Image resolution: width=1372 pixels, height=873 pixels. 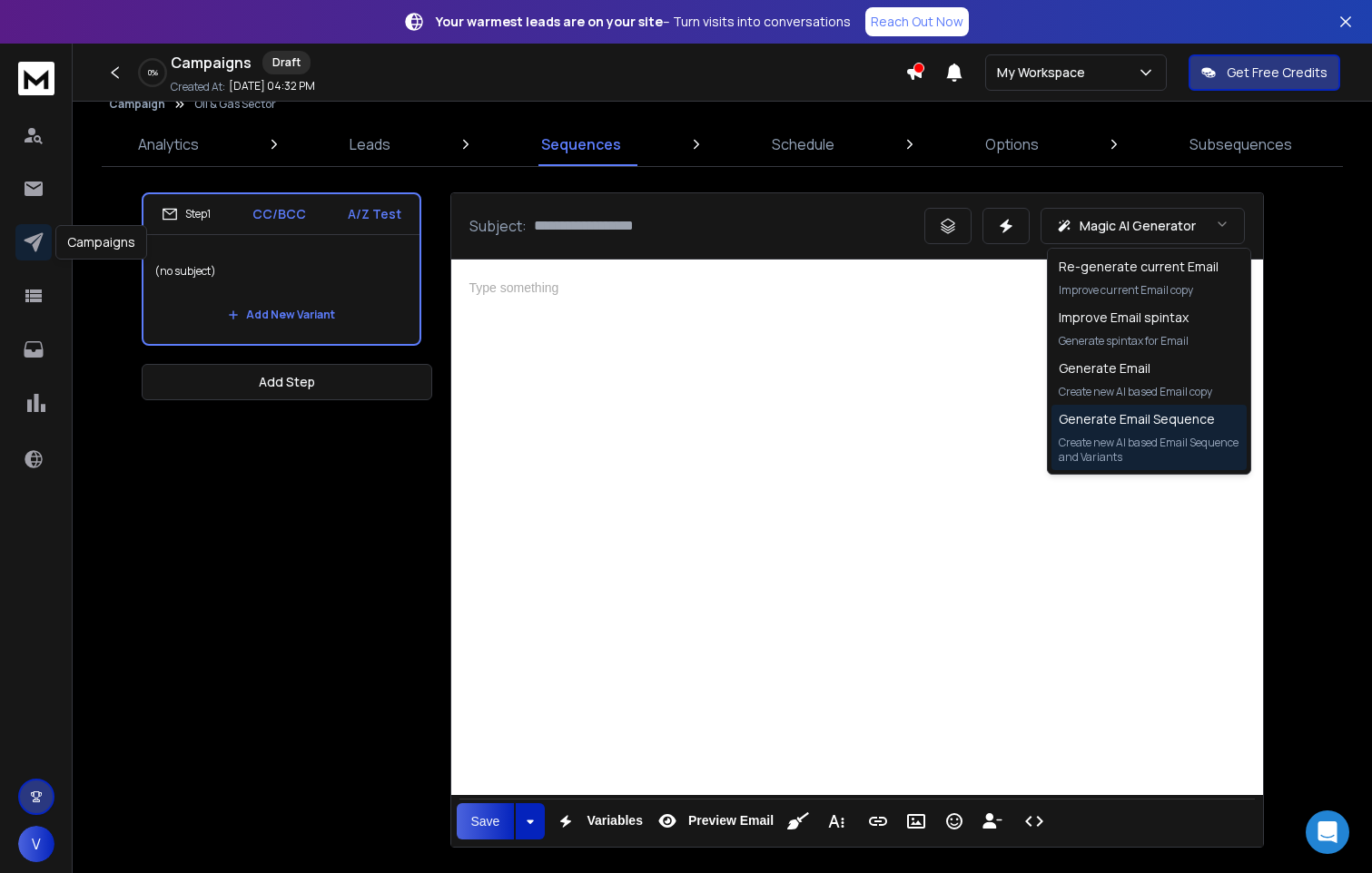 I want to click on span: Variables, so click(x=615, y=820).